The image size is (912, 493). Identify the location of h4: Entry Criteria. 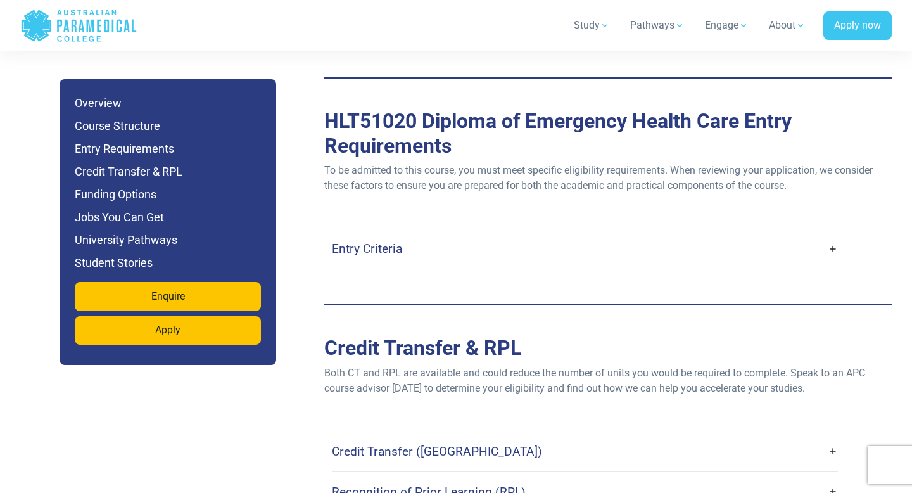
(367, 248).